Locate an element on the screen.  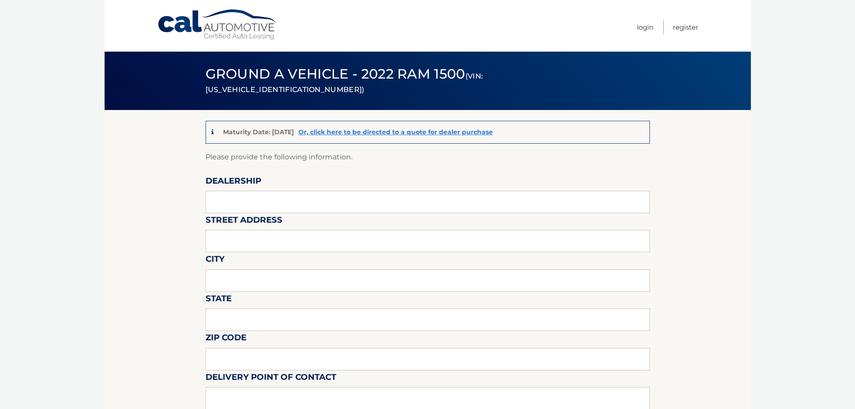
span: Ground a Vehicle - 2022 Ram 1500 is located at coordinates (344, 80).